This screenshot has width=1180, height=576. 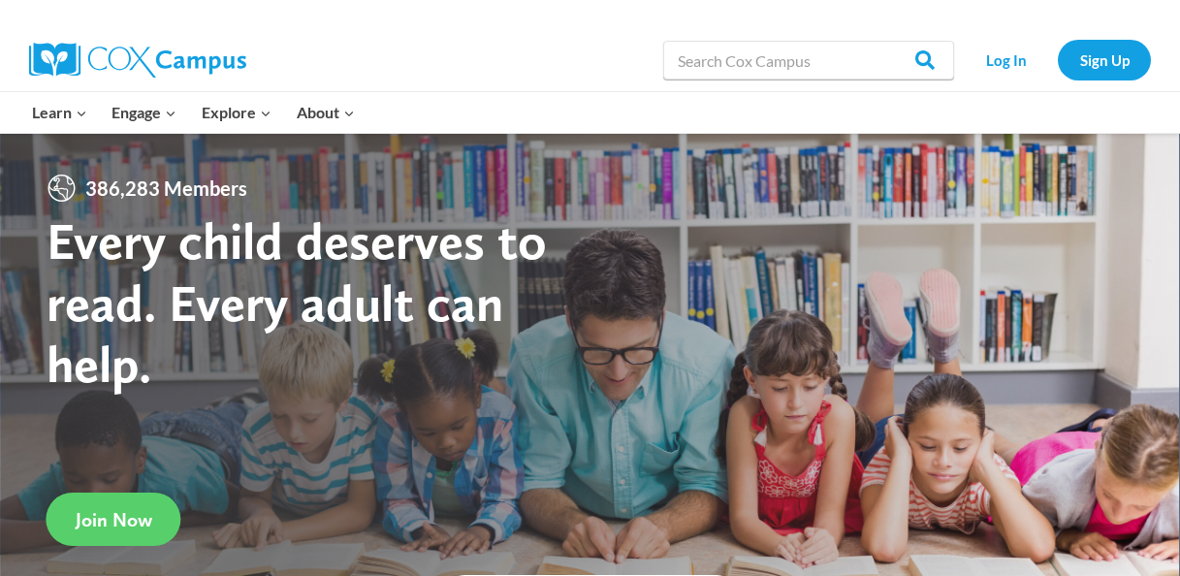 I want to click on a: Log In, so click(x=1005, y=59).